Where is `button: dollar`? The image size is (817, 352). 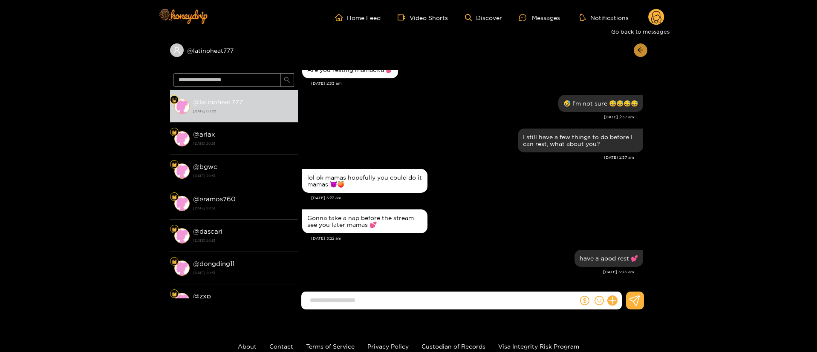 button: dollar is located at coordinates (585, 301).